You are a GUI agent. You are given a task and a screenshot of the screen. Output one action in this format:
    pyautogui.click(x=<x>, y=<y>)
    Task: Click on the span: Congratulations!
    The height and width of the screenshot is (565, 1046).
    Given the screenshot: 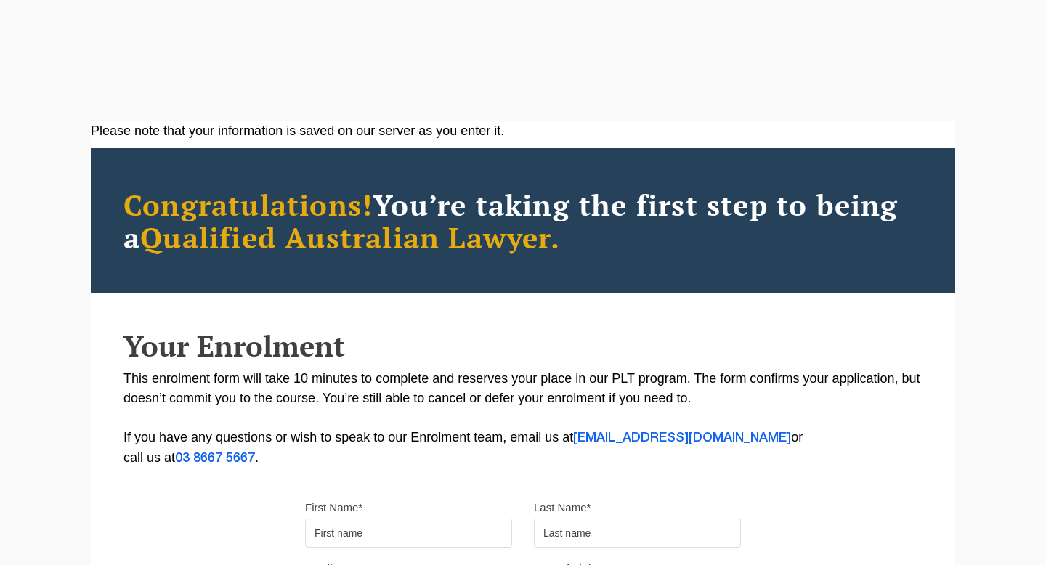 What is the action you would take?
    pyautogui.click(x=248, y=204)
    